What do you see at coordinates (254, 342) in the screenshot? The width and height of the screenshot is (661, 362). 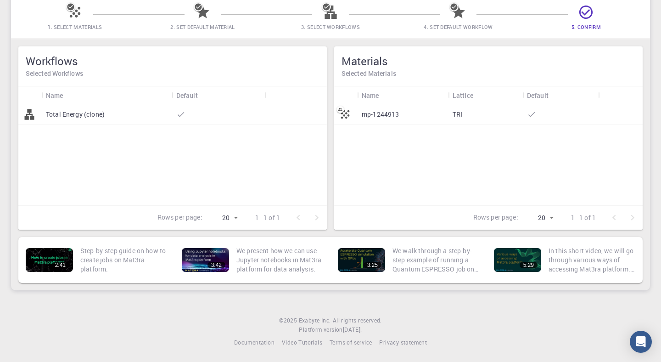 I see `span: Documentation` at bounding box center [254, 342].